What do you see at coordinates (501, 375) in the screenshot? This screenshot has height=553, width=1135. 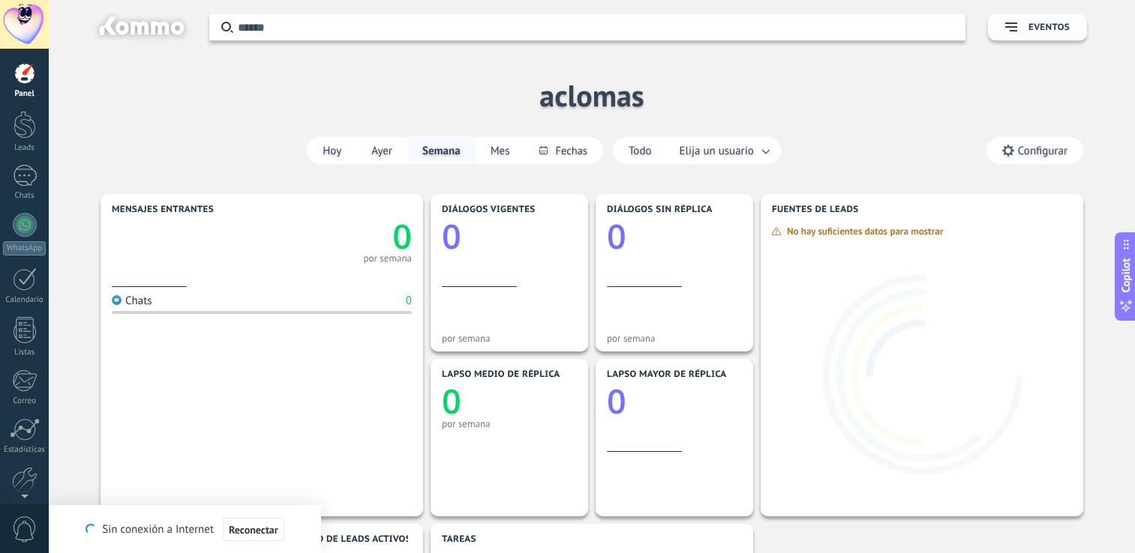 I see `span: Lapso medio de réplica` at bounding box center [501, 375].